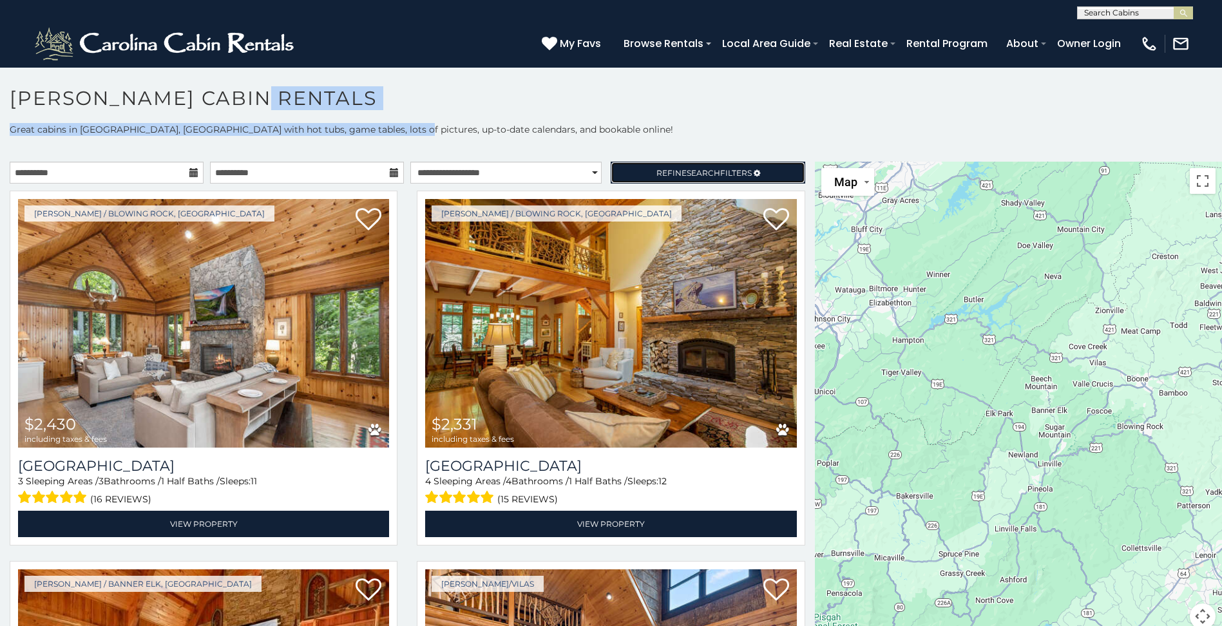 This screenshot has width=1222, height=626. I want to click on span: Search, so click(704, 173).